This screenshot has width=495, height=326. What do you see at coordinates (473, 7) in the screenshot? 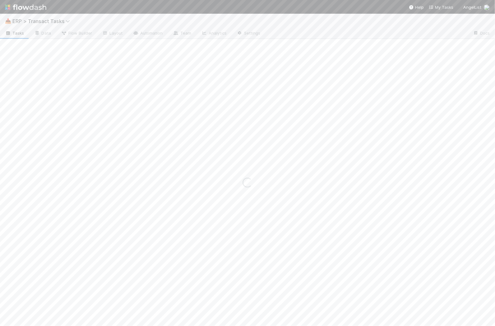
I see `span: AngelList` at bounding box center [473, 7].